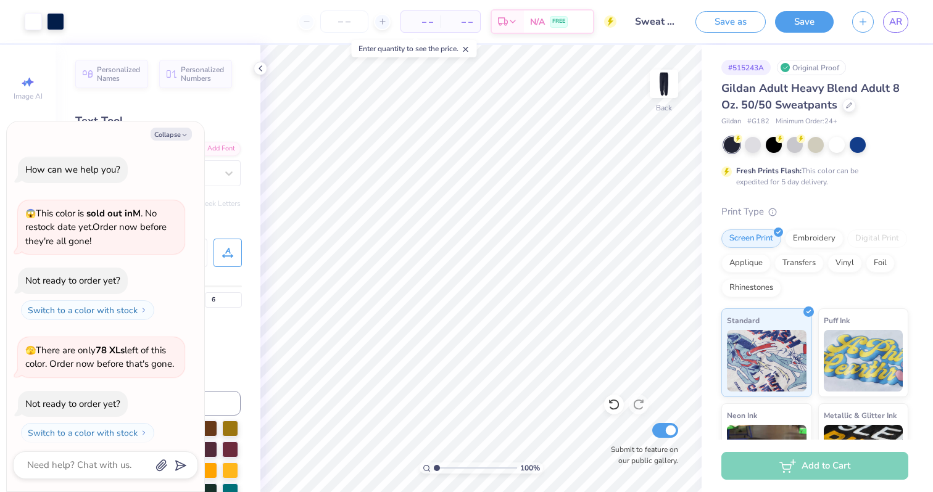 The image size is (933, 492). Describe the element at coordinates (28, 96) in the screenshot. I see `span: Image AI` at that location.